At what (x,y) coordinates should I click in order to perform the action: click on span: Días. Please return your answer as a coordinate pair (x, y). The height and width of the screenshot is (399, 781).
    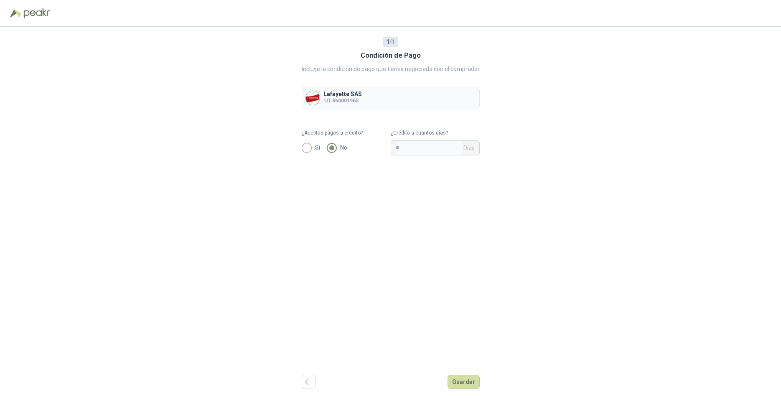
    Looking at the image, I should click on (469, 148).